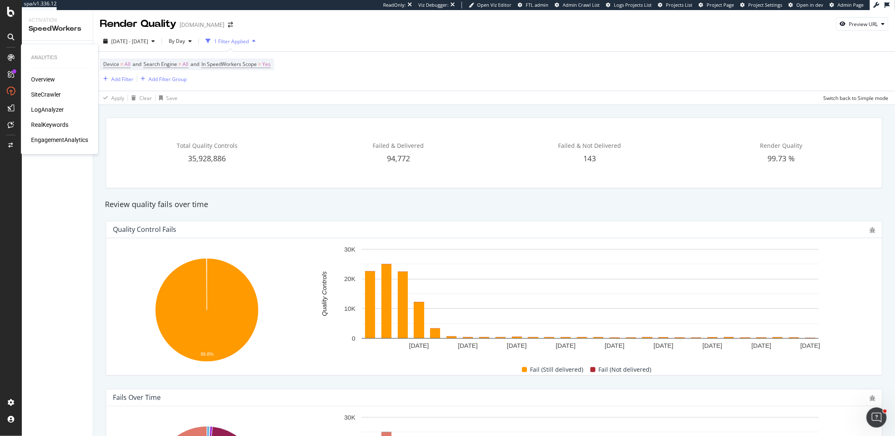 The height and width of the screenshot is (436, 895). What do you see at coordinates (324, 293) in the screenshot?
I see `text: Quality Controls` at bounding box center [324, 293].